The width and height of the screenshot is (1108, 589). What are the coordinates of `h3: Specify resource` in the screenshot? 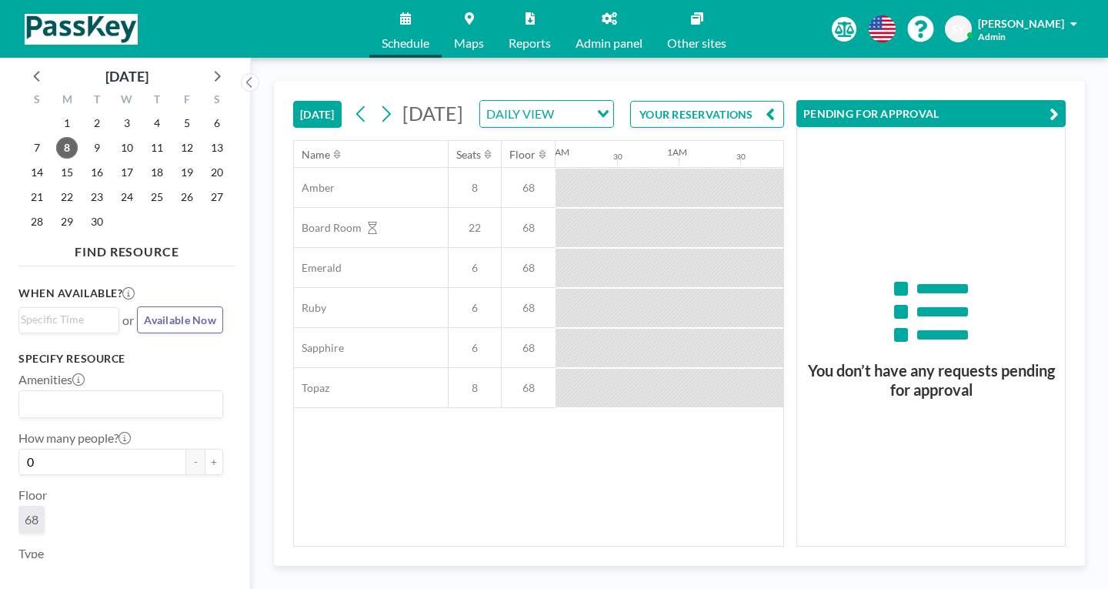 It's located at (121, 359).